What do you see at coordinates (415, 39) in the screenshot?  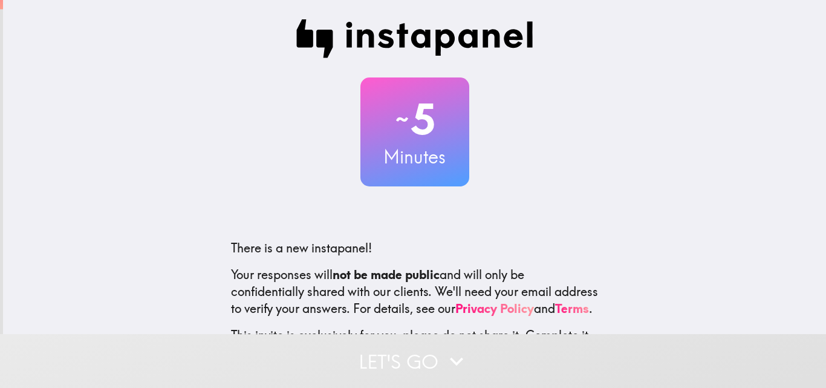 I see `img: Instapanel` at bounding box center [415, 39].